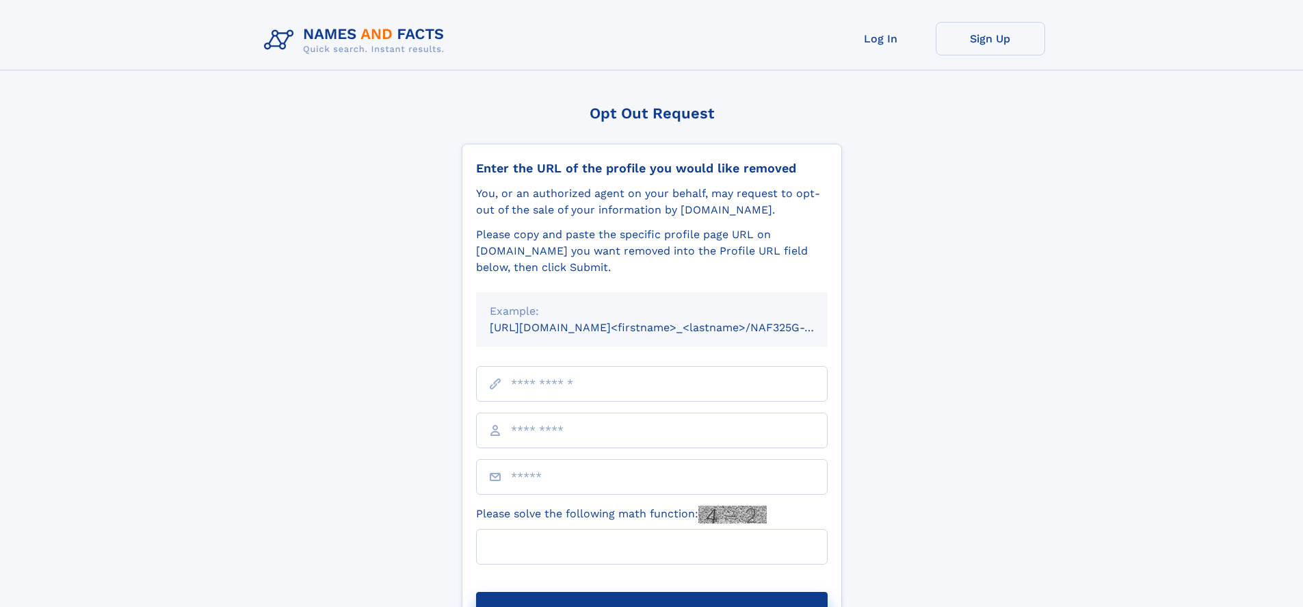 This screenshot has width=1303, height=607. What do you see at coordinates (652, 311) in the screenshot?
I see `div: Example:` at bounding box center [652, 311].